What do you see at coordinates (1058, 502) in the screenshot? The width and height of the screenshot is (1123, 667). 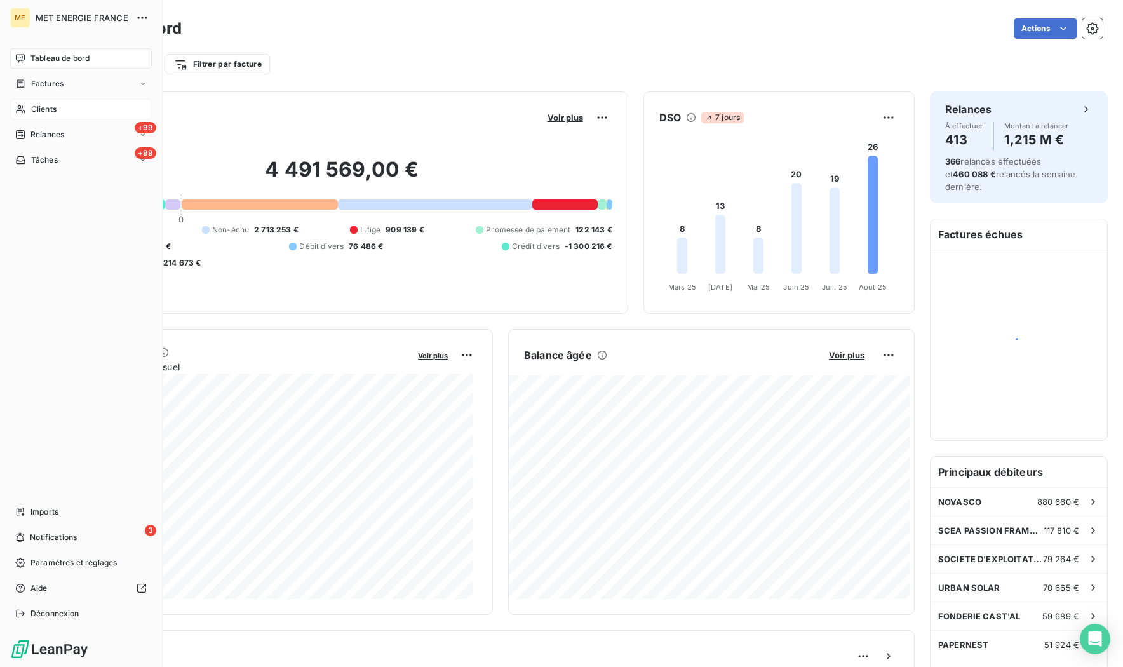 I see `span: 880 660 €` at bounding box center [1058, 502].